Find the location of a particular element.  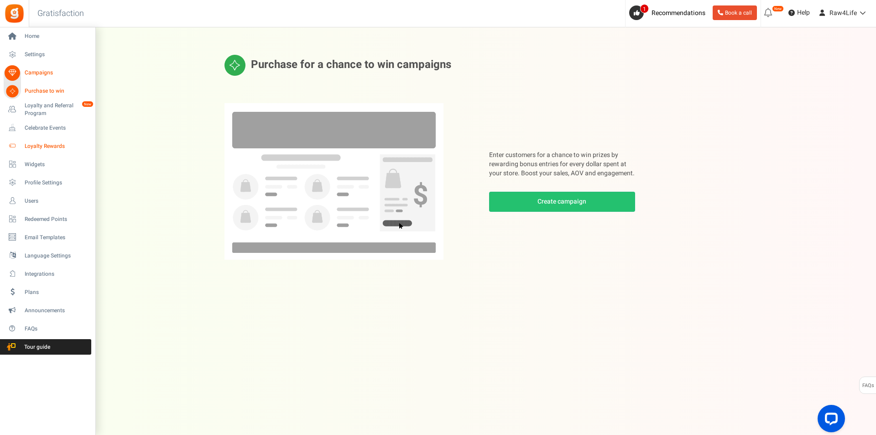

a: Profile Settings is located at coordinates (47, 182).